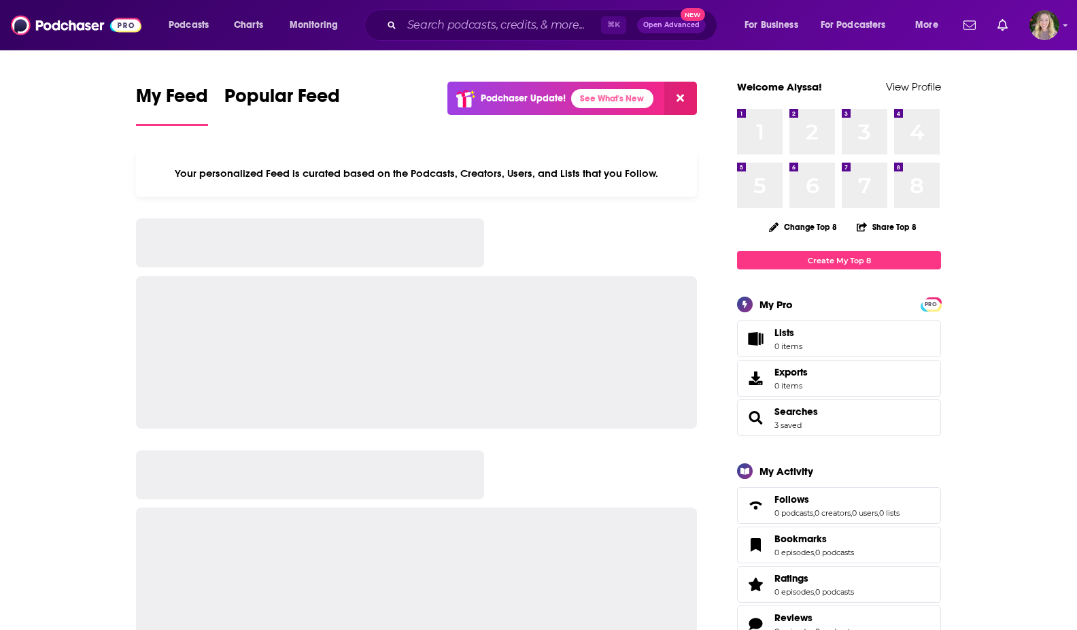 The image size is (1077, 630). Describe the element at coordinates (854, 25) in the screenshot. I see `span: For Podcasters` at that location.